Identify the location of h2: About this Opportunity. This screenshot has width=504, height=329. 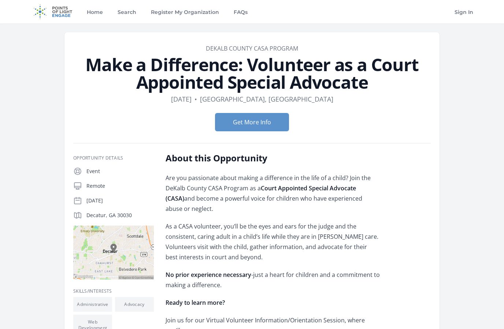
(273, 158).